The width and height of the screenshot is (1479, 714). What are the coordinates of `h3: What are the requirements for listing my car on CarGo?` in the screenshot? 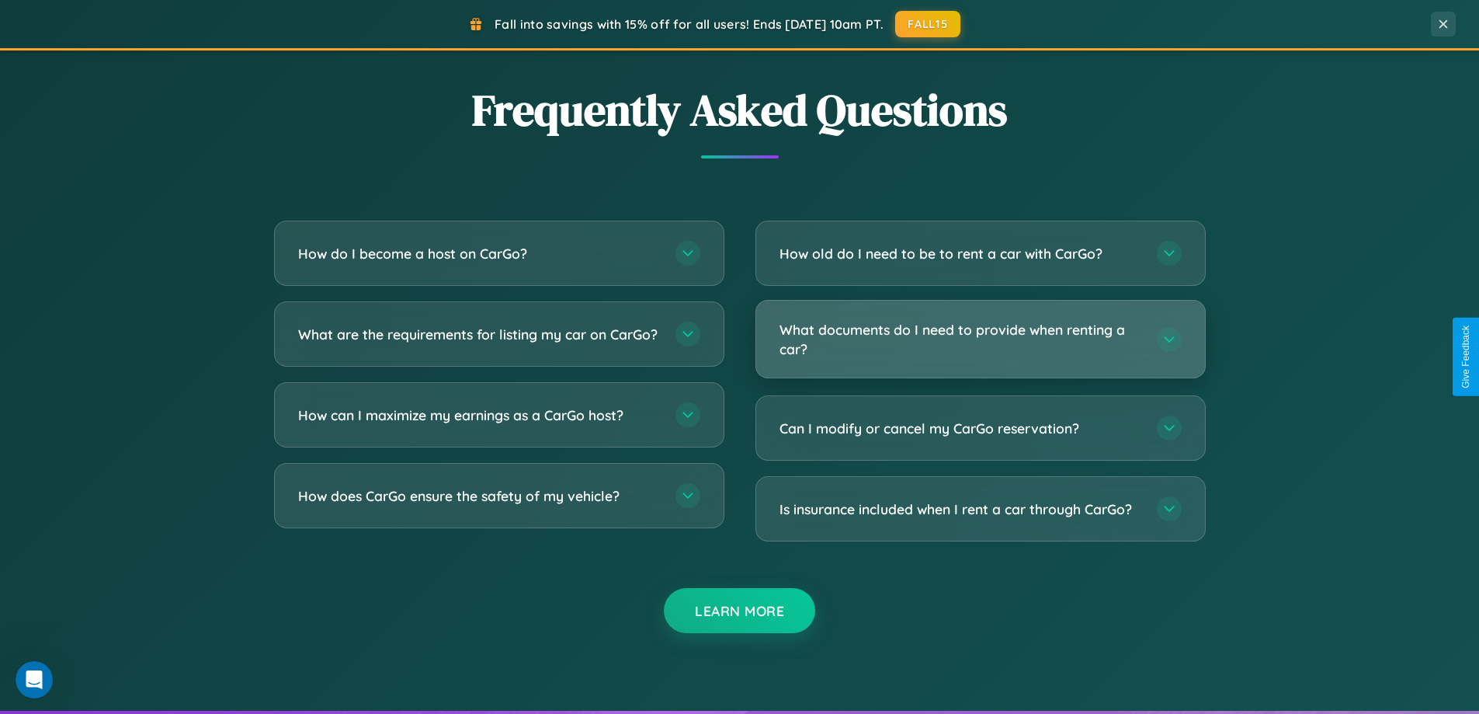 It's located at (479, 334).